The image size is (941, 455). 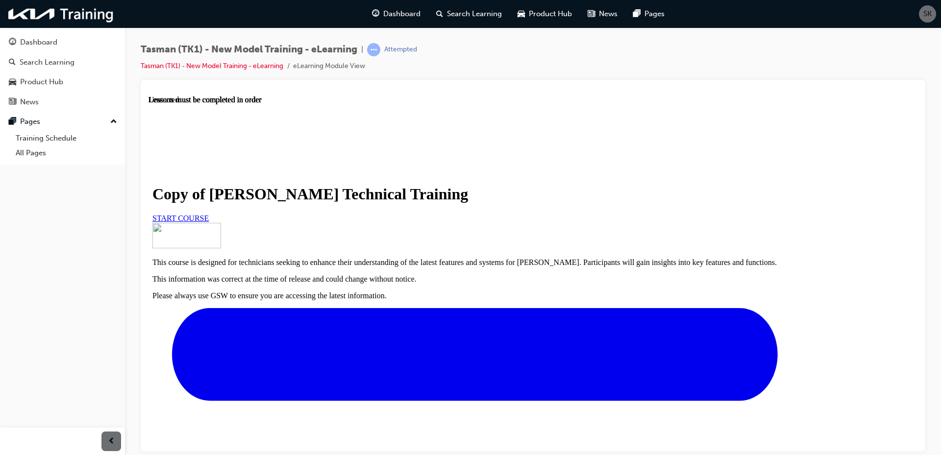 What do you see at coordinates (32, 123) in the screenshot?
I see `span: START COURSE` at bounding box center [32, 123].